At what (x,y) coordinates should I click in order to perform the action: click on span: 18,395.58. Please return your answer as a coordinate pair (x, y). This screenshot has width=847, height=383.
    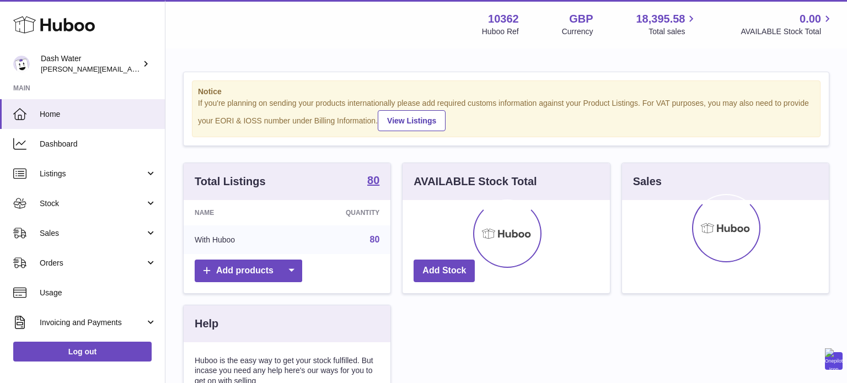
    Looking at the image, I should click on (660, 19).